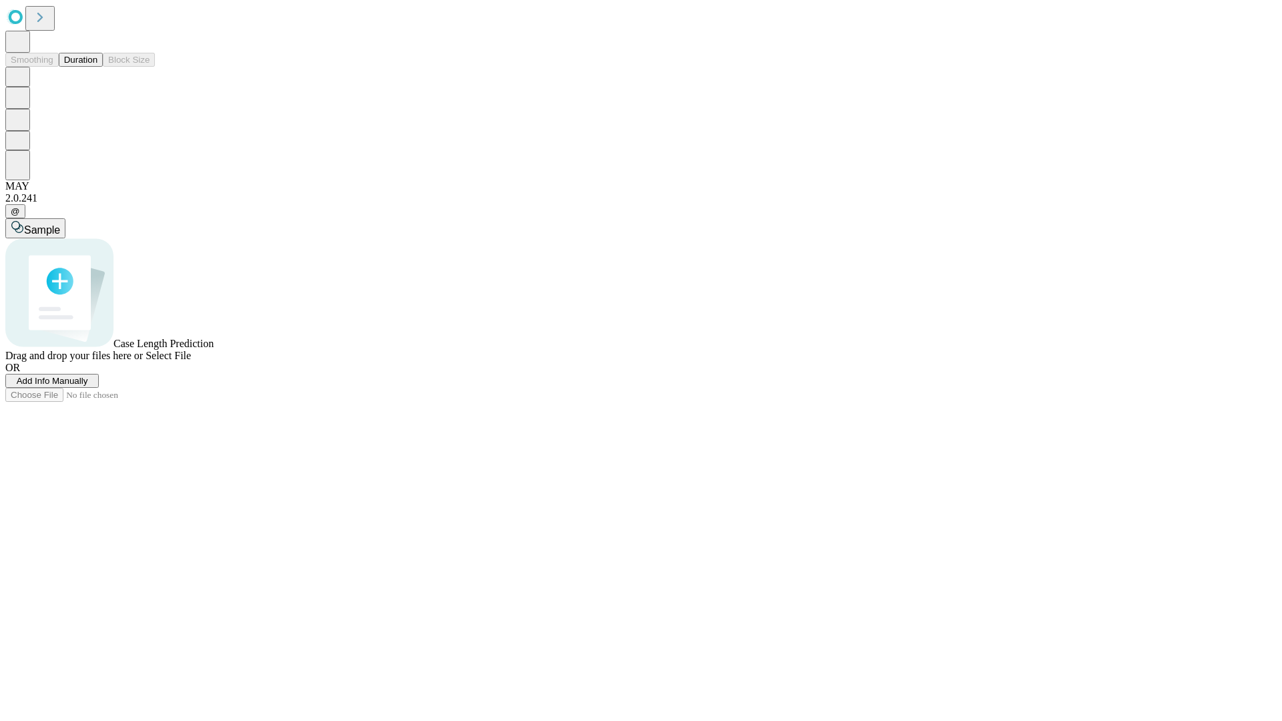 The image size is (1282, 721). What do you see at coordinates (52, 381) in the screenshot?
I see `span: Add Info Manually` at bounding box center [52, 381].